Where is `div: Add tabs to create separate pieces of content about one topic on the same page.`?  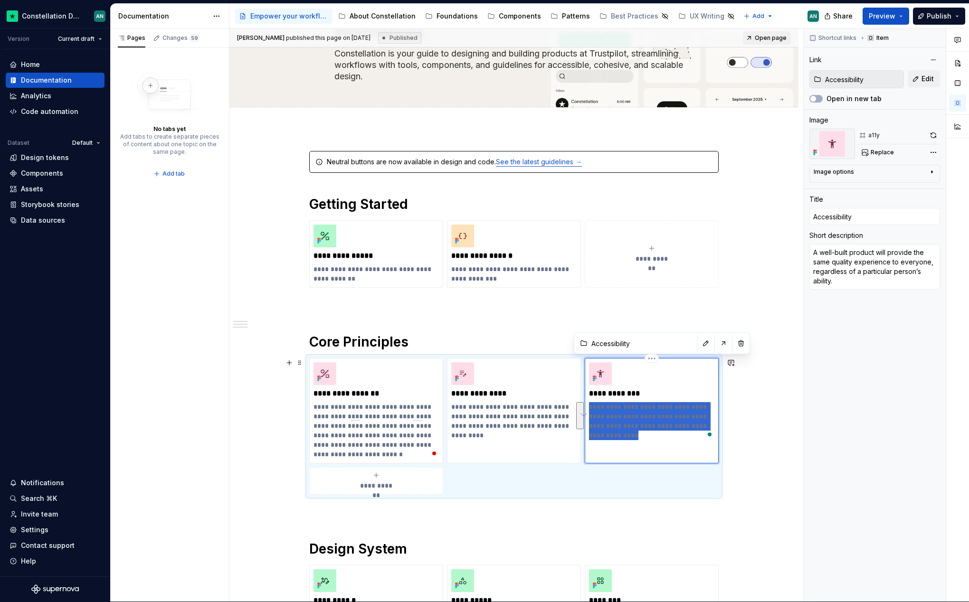
div: Add tabs to create separate pieces of content about one topic on the same page. is located at coordinates (170, 144).